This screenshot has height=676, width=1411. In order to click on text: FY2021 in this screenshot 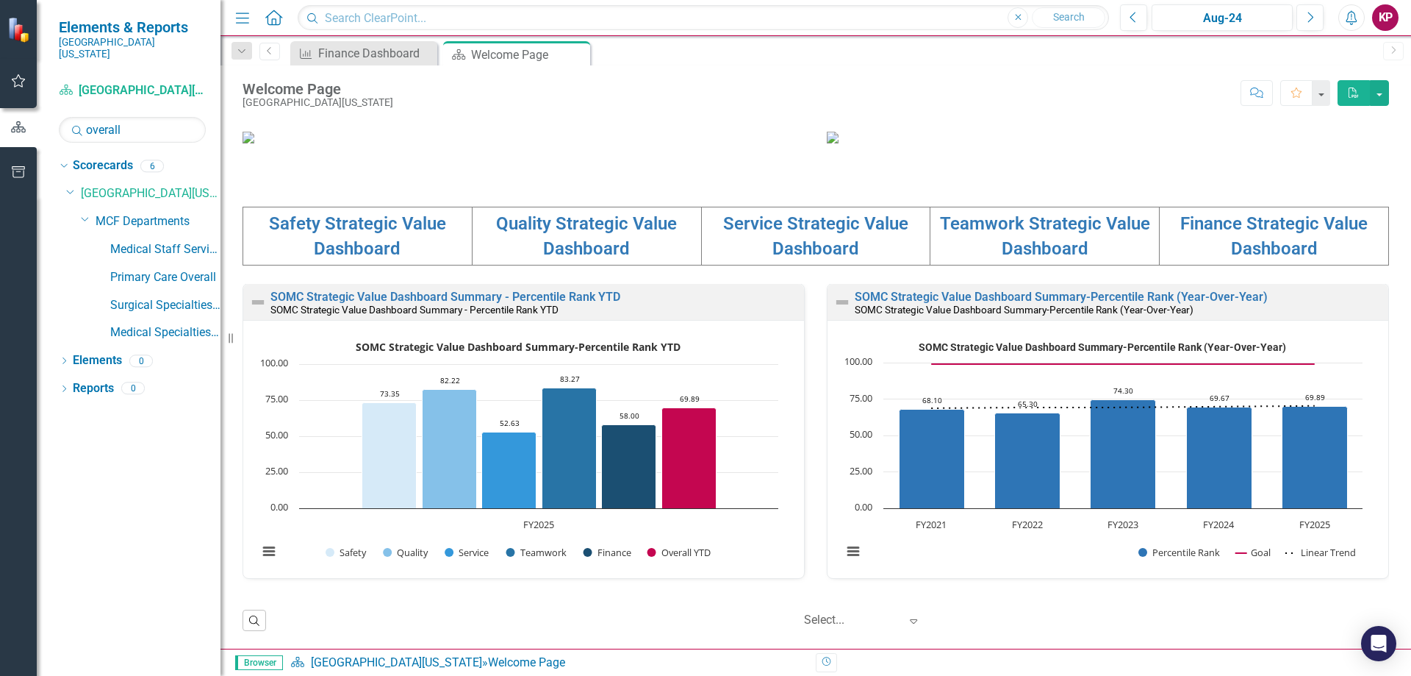, I will do `click(931, 524)`.